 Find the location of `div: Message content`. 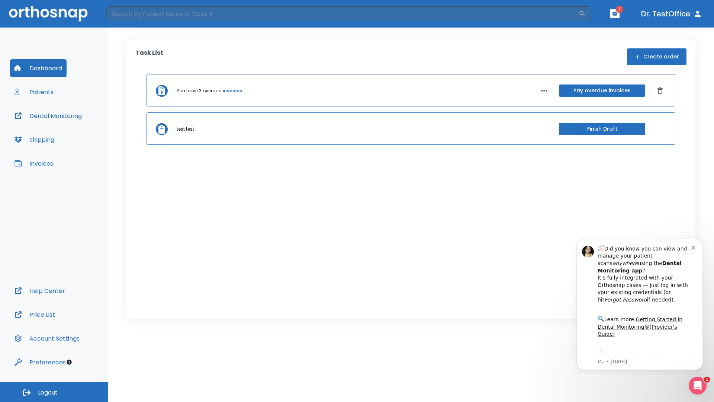

div: Message content is located at coordinates (79, 67).